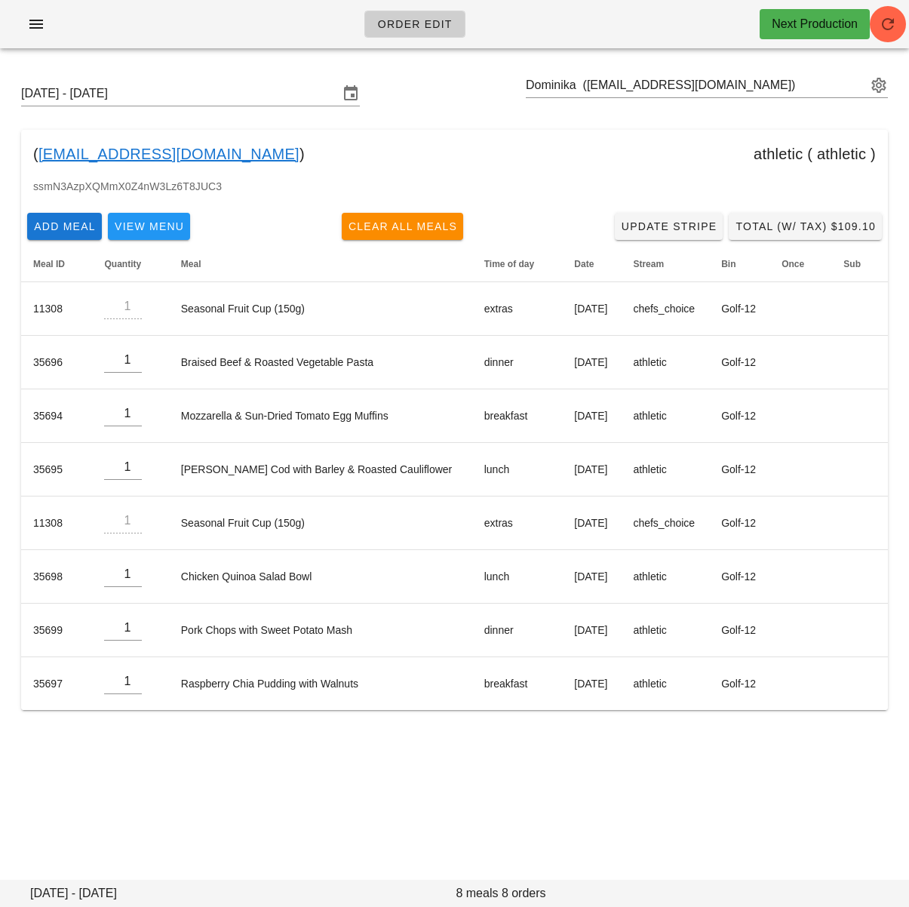 This screenshot has width=909, height=907. Describe the element at coordinates (518, 264) in the screenshot. I see `th: Time of day: Not sorted. Activate to sort ascending.` at that location.